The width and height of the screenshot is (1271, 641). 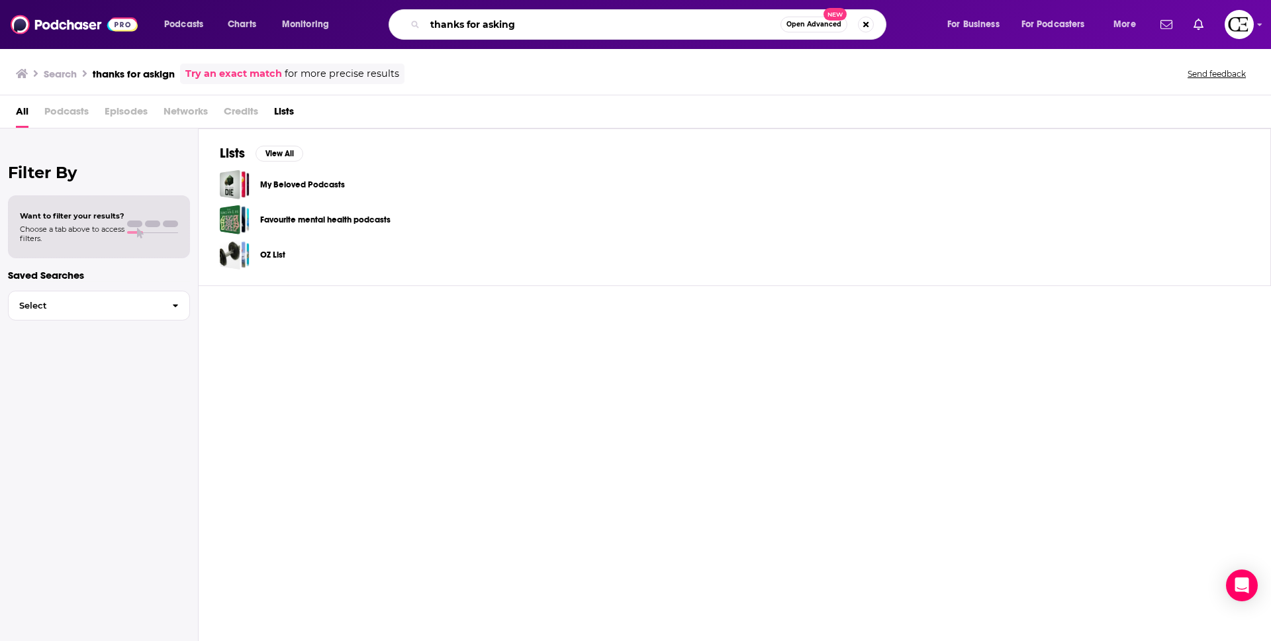 What do you see at coordinates (242, 24) in the screenshot?
I see `span: Charts` at bounding box center [242, 24].